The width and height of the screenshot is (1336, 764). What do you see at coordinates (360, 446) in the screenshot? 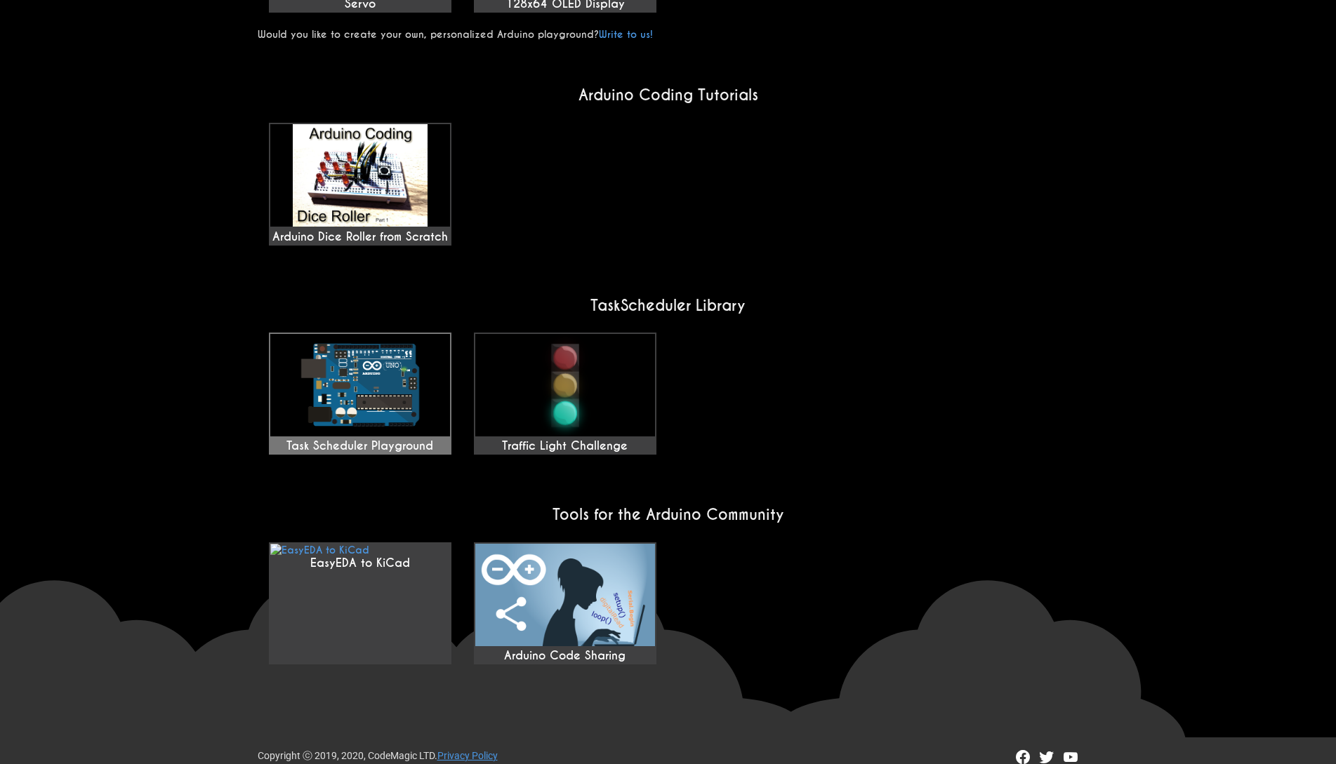
I see `div: Task Scheduler Playground` at bounding box center [360, 446].